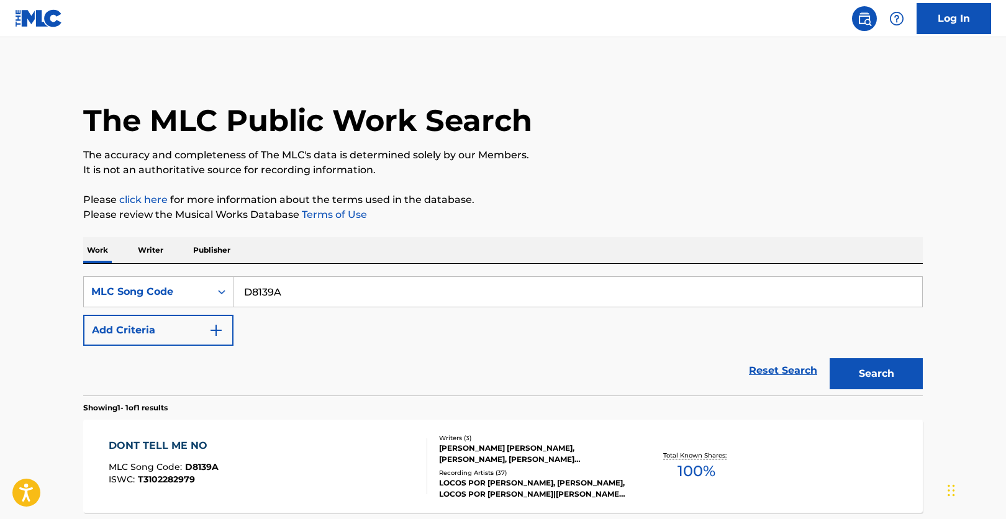 This screenshot has height=519, width=1006. Describe the element at coordinates (864, 19) in the screenshot. I see `img: search` at that location.